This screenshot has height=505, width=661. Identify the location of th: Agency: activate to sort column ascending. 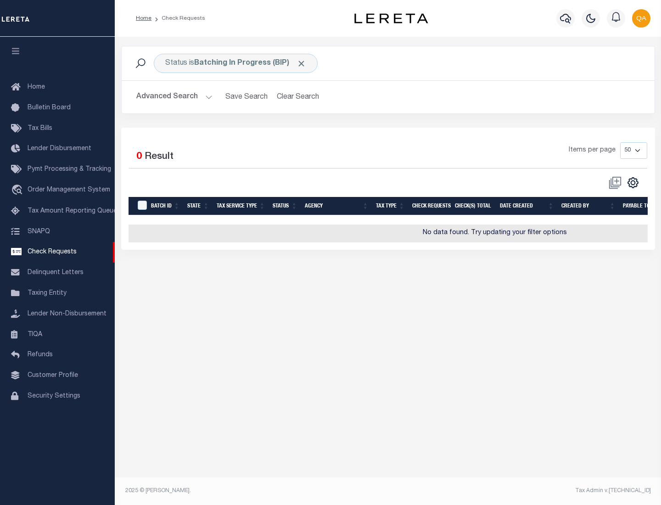
(337, 206).